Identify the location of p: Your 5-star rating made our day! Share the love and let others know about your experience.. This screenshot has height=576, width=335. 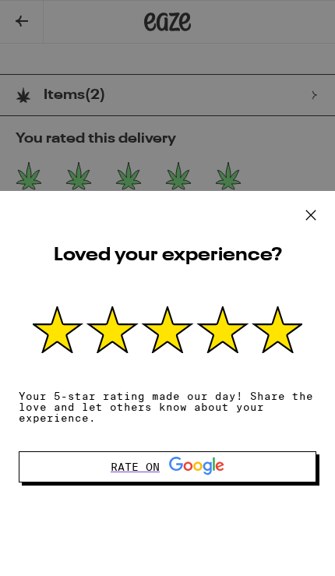
(168, 407).